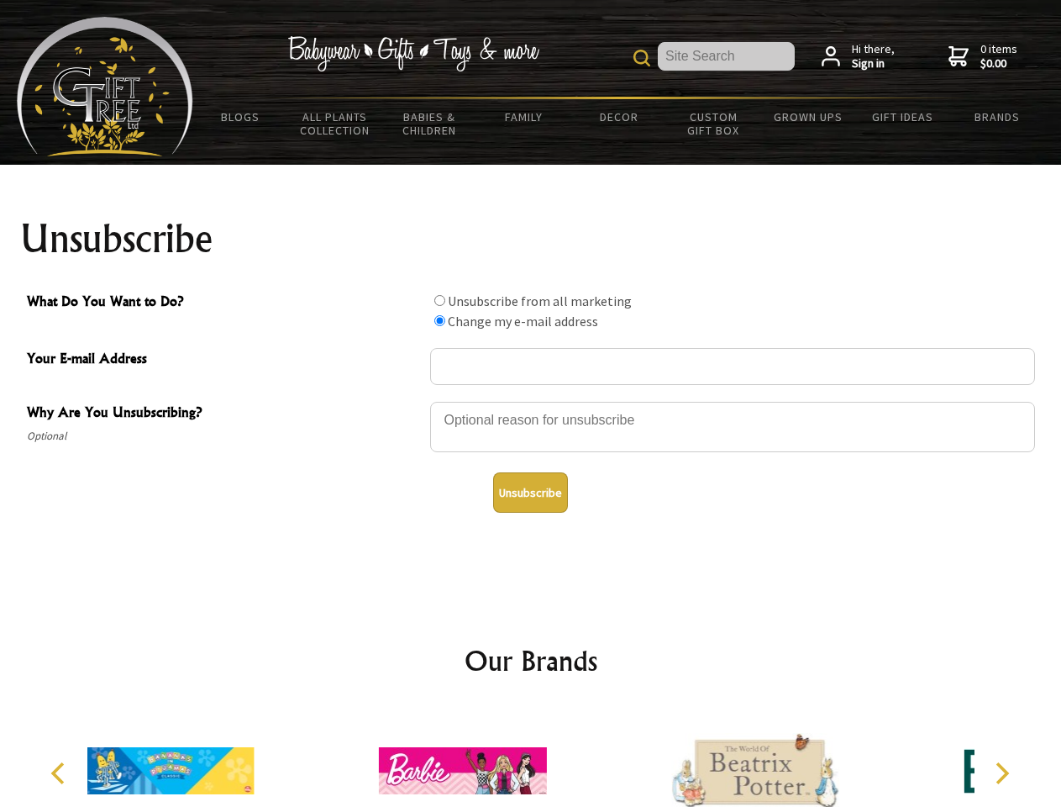 Image resolution: width=1061 pixels, height=807 pixels. What do you see at coordinates (523, 321) in the screenshot?
I see `label: Change my e-mail address` at bounding box center [523, 321].